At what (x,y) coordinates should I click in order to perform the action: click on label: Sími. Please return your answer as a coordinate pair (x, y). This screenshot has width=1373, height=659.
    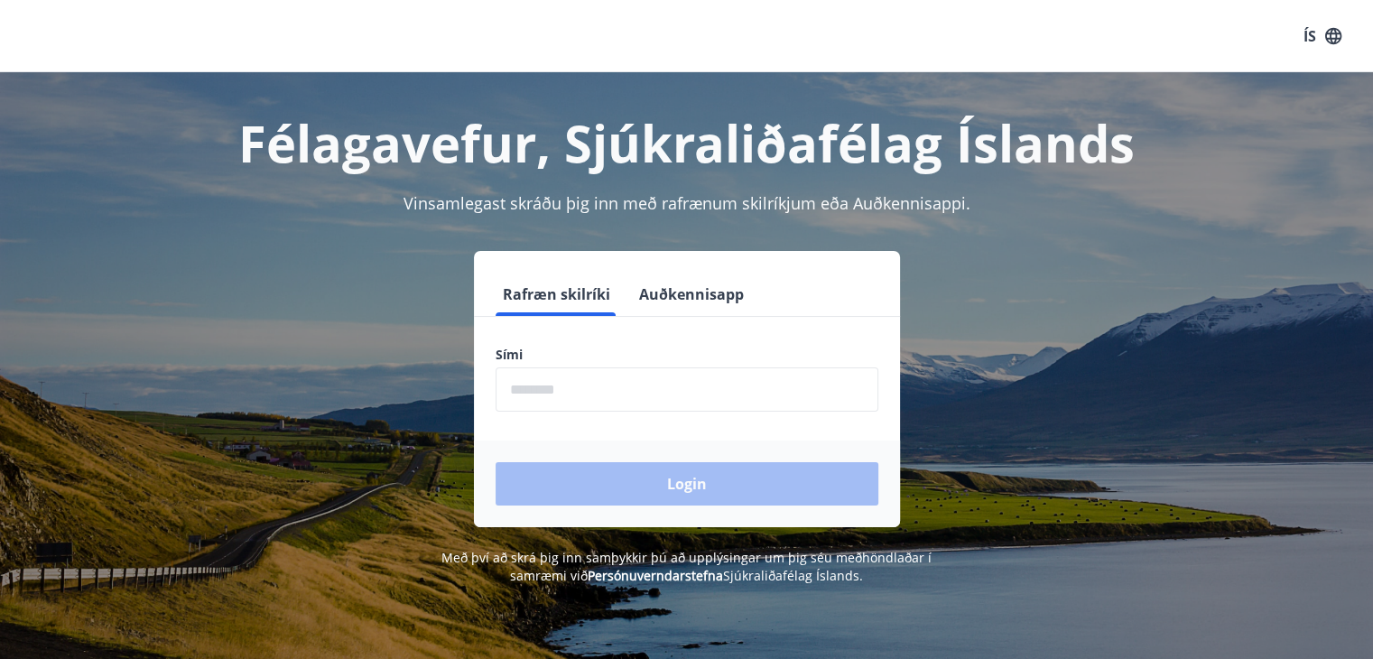
    Looking at the image, I should click on (687, 355).